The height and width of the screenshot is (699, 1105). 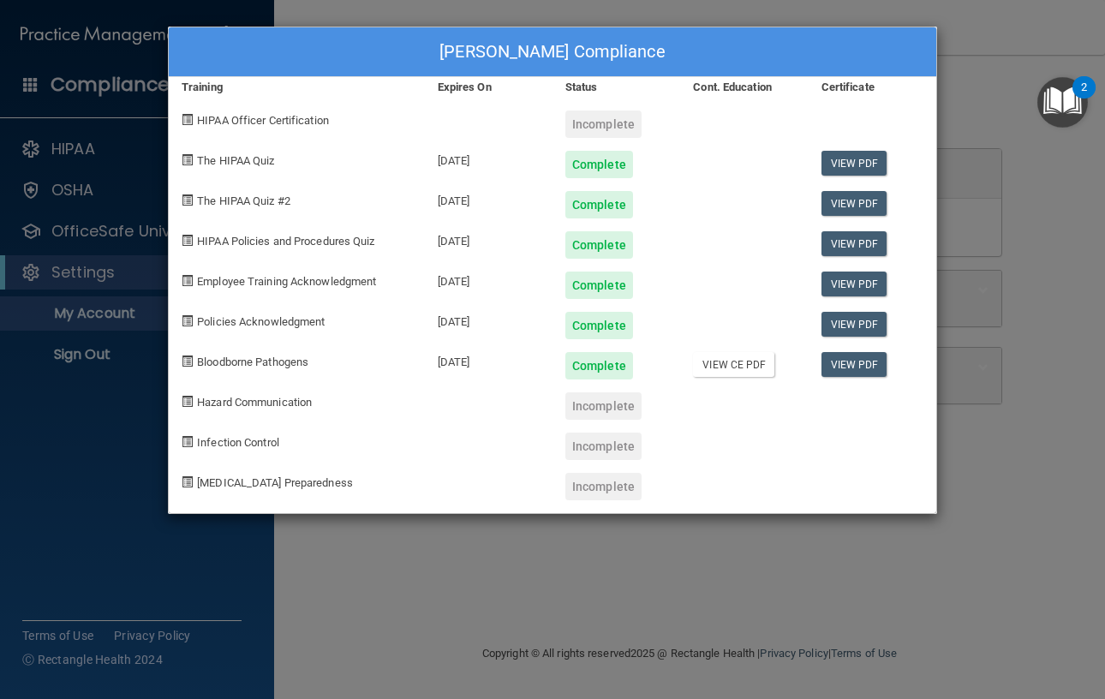 What do you see at coordinates (236, 160) in the screenshot?
I see `span: The HIPAA Quiz` at bounding box center [236, 160].